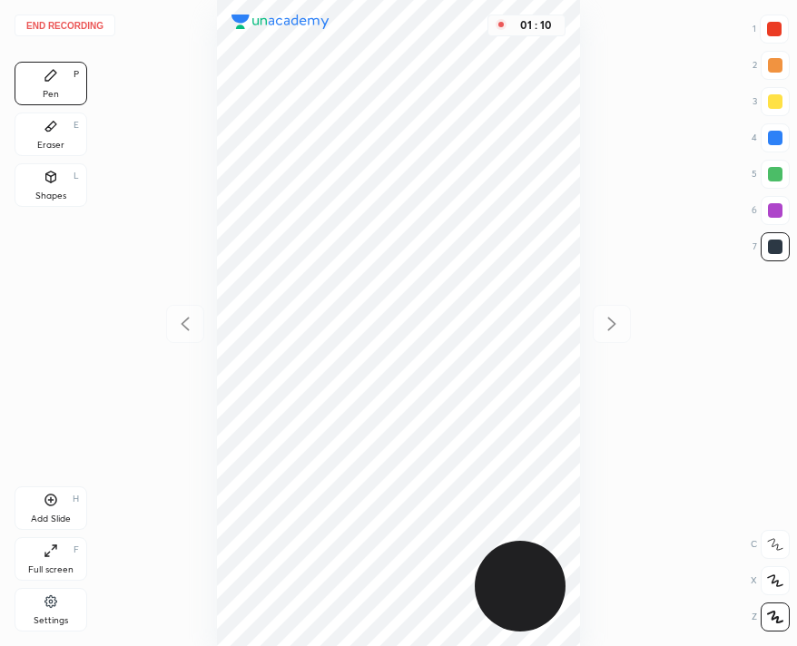 The width and height of the screenshot is (797, 646). What do you see at coordinates (76, 74) in the screenshot?
I see `div: P` at bounding box center [76, 74].